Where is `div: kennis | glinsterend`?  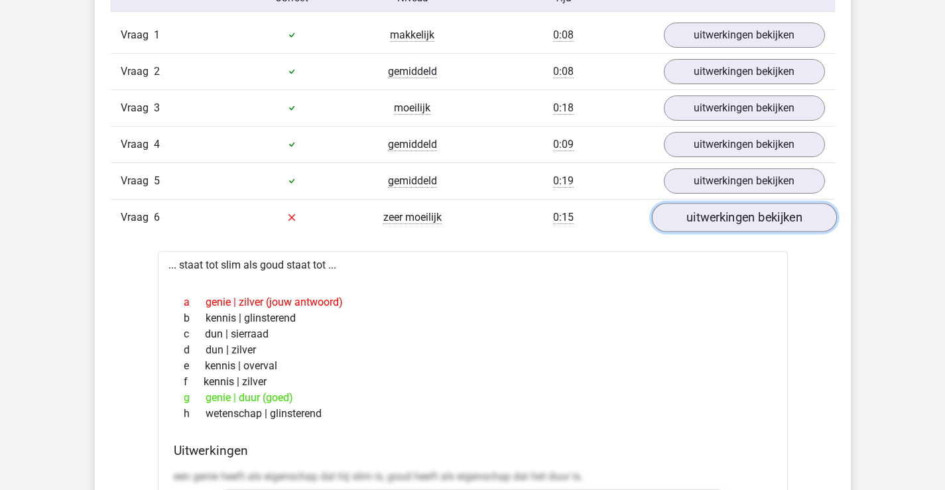
div: kennis | glinsterend is located at coordinates (473, 318).